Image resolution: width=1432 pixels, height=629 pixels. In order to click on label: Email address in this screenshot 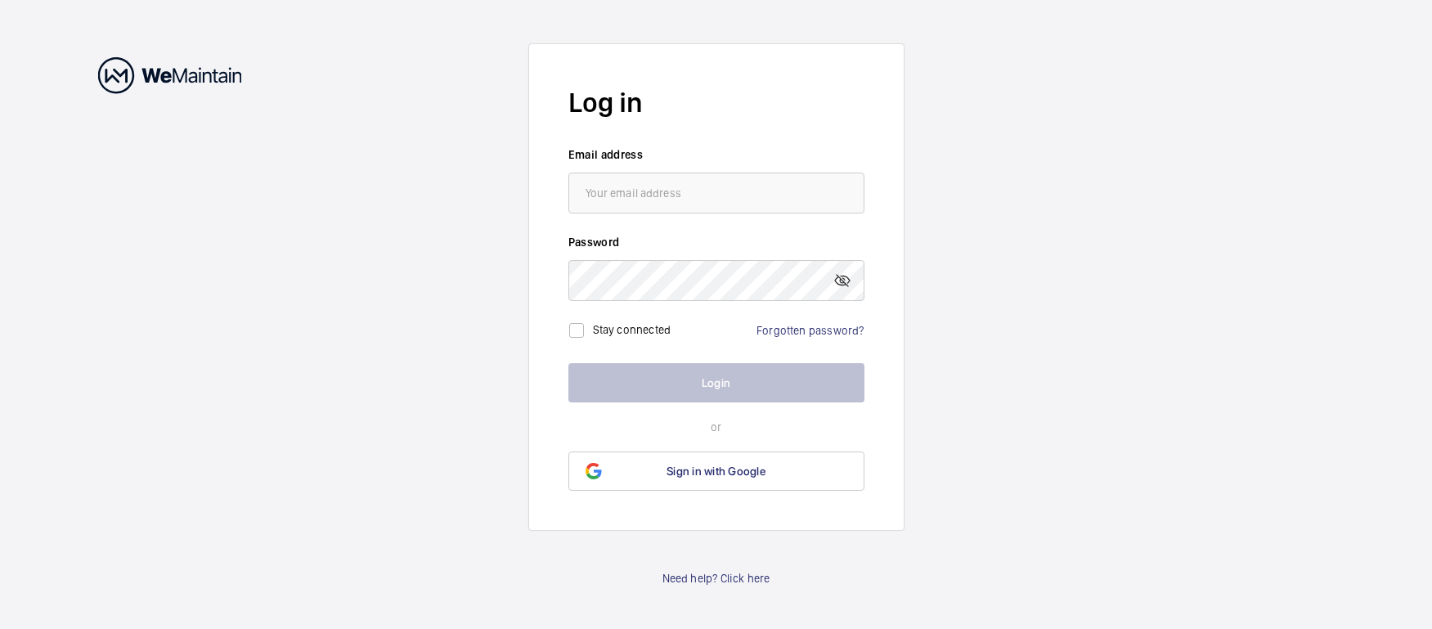, I will do `click(717, 155)`.